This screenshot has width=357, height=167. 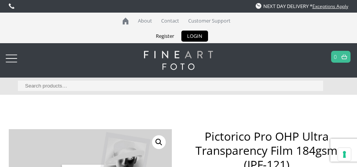 I want to click on a: About, so click(x=145, y=21).